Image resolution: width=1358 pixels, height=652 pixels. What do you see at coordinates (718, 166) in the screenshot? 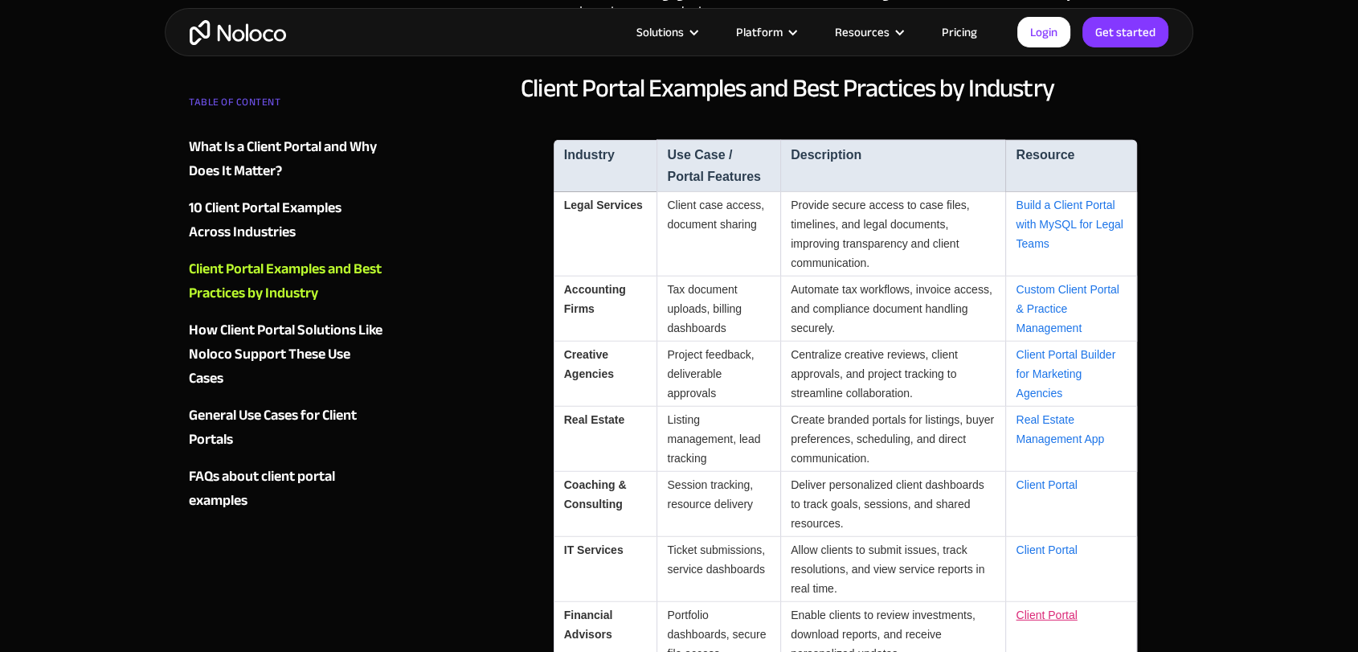
I see `th: Use Case / Portal Features` at bounding box center [718, 166].